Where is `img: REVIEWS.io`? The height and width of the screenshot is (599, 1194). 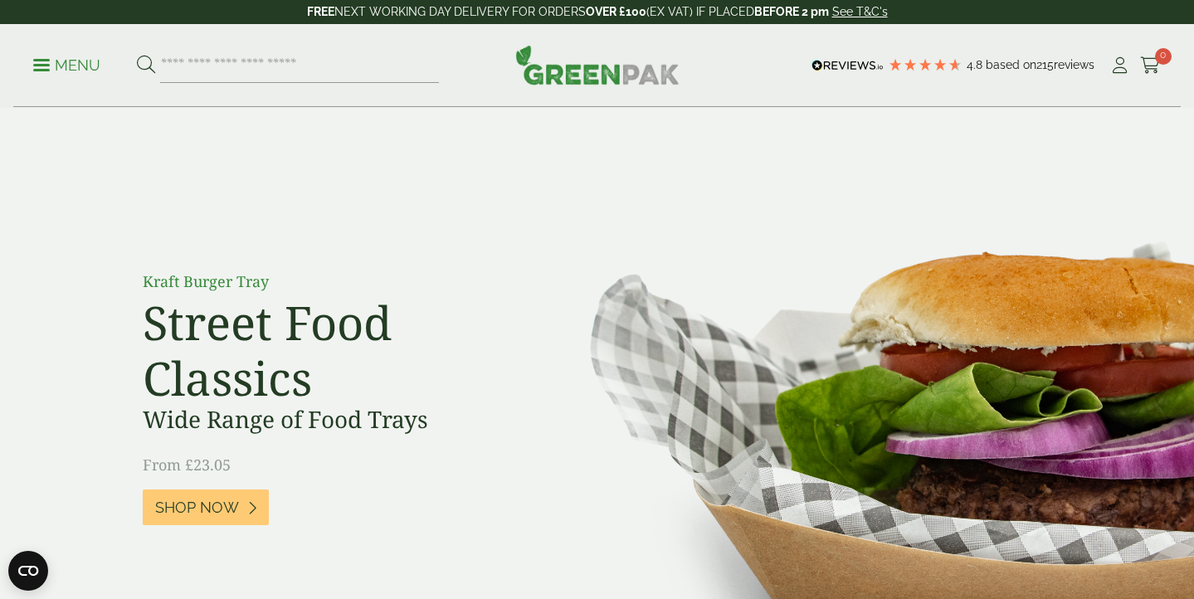 img: REVIEWS.io is located at coordinates (847, 66).